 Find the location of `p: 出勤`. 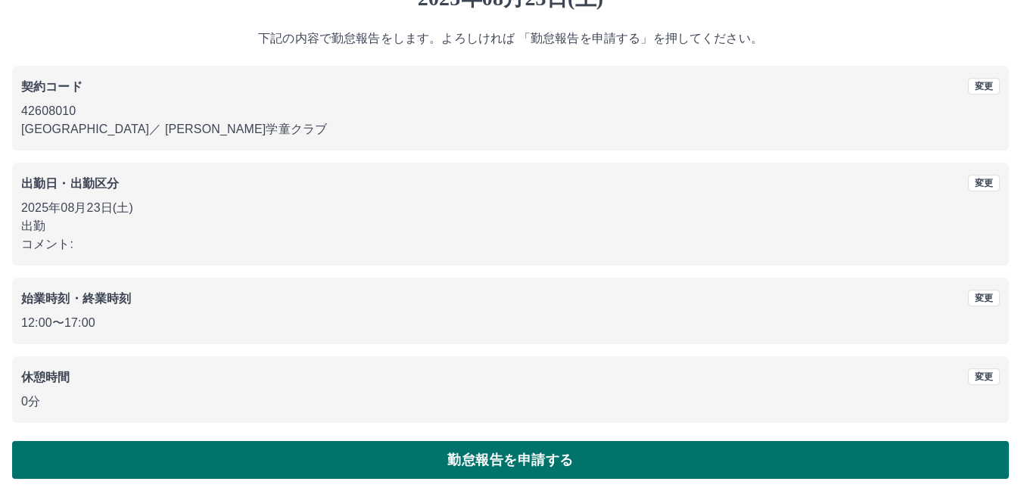

p: 出勤 is located at coordinates (510, 226).